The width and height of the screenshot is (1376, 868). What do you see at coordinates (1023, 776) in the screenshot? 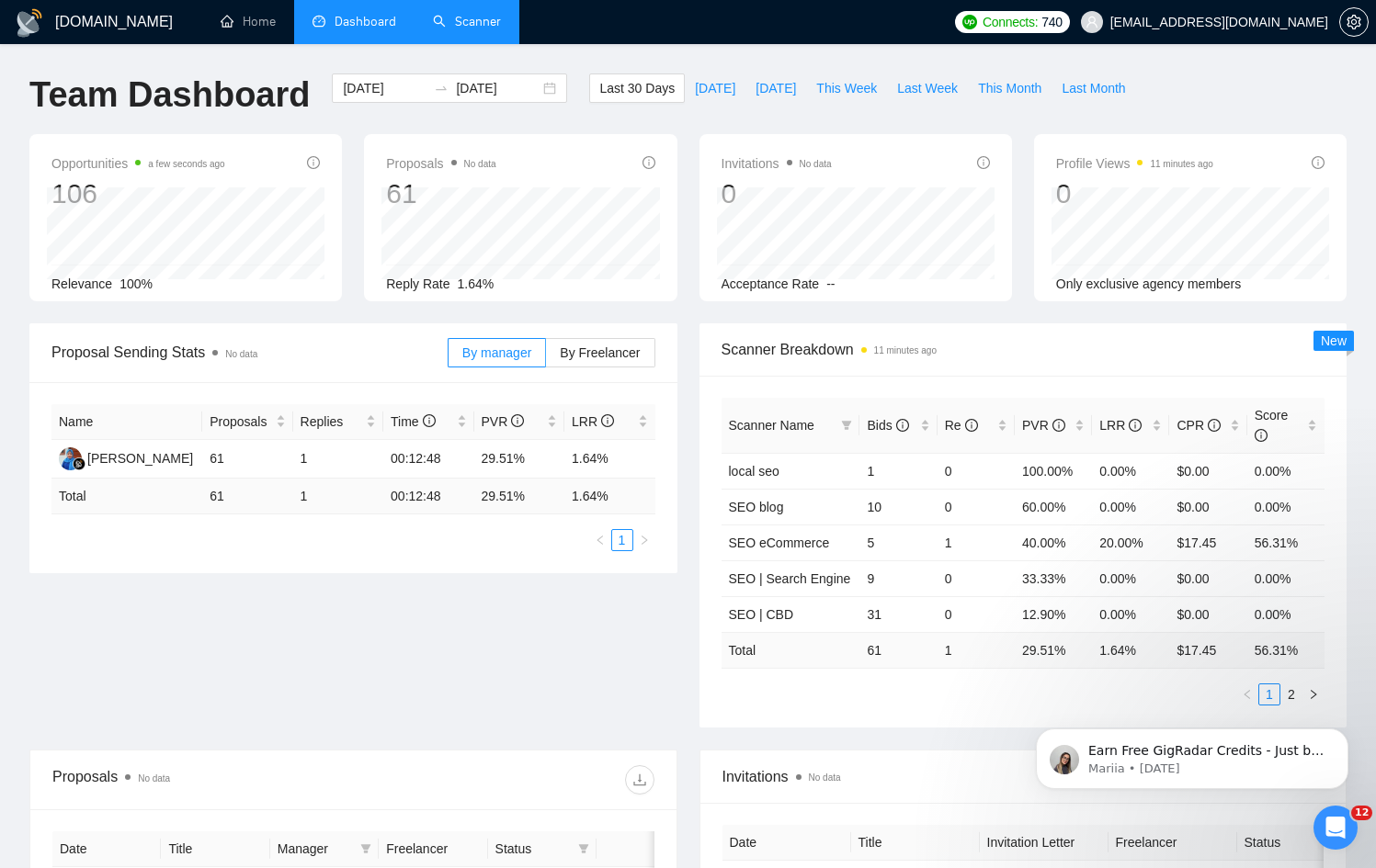
I see `span: Invitations` at bounding box center [1023, 776].